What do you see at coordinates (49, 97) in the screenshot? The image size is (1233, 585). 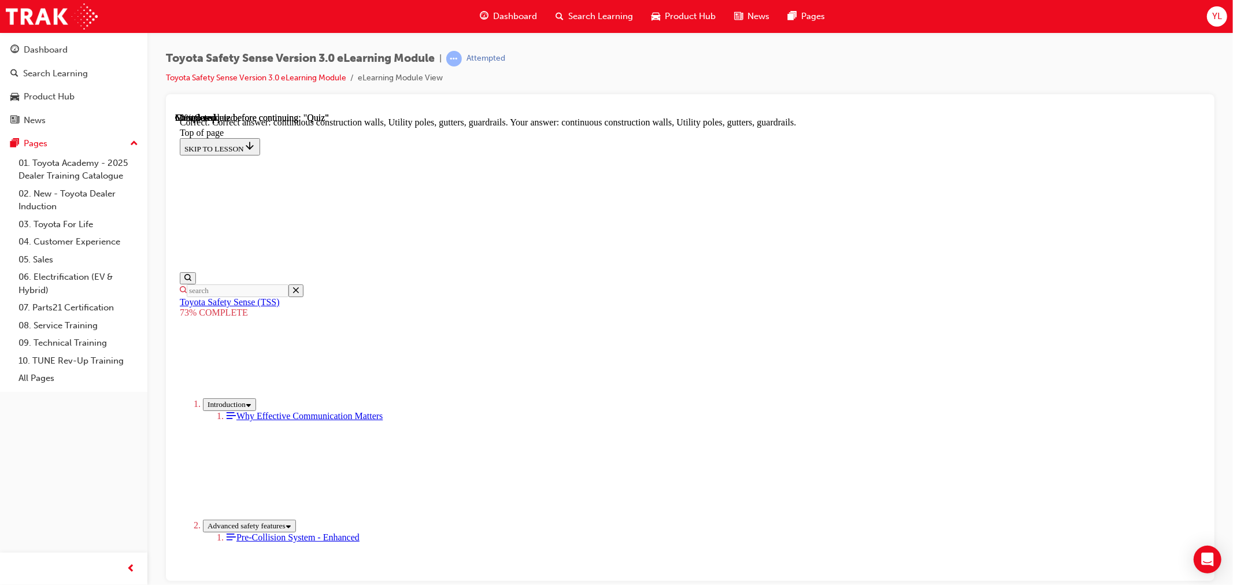 I see `div: Product Hub` at bounding box center [49, 97].